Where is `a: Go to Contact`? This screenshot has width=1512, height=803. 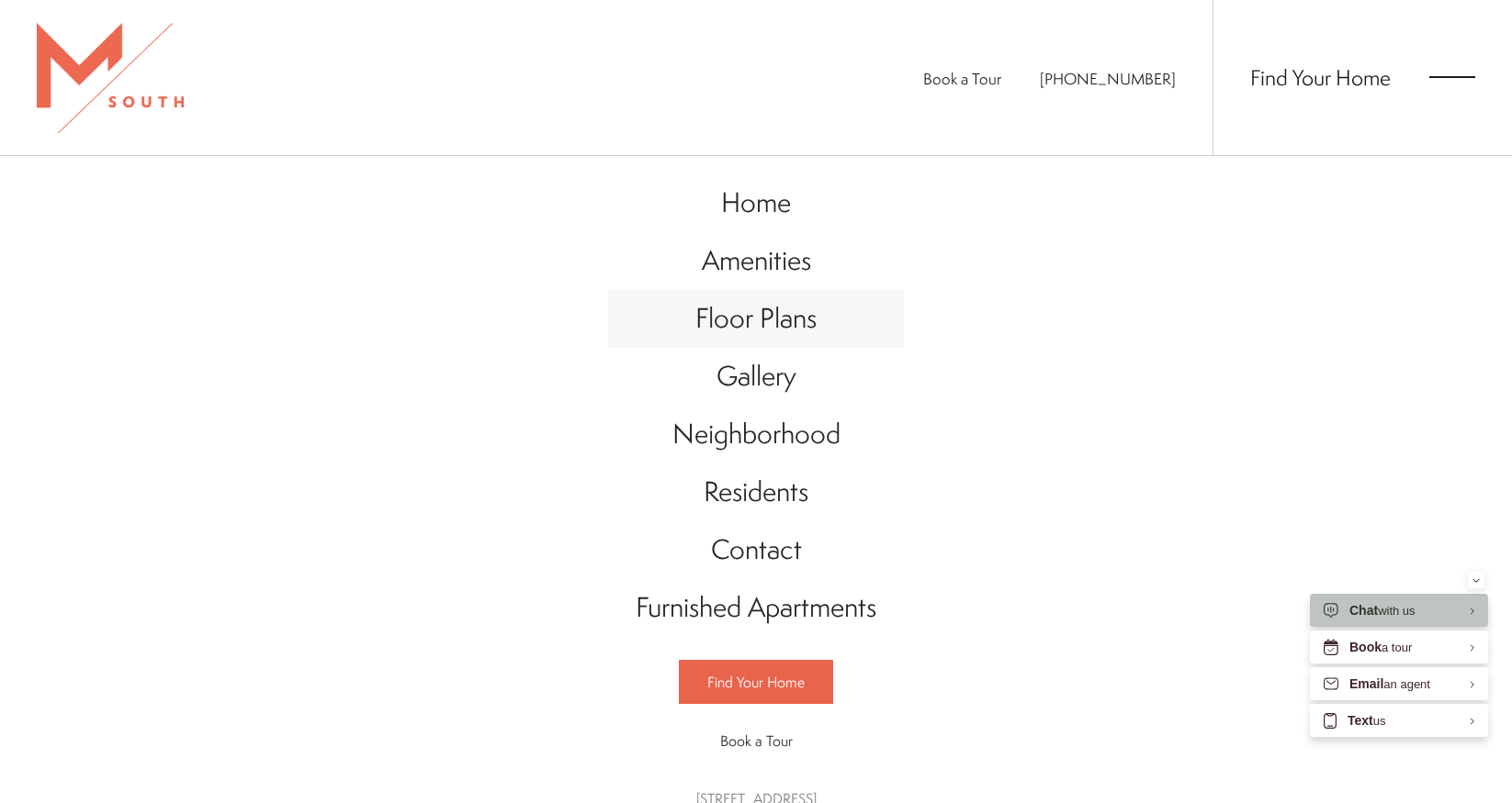
a: Go to Contact is located at coordinates (756, 550).